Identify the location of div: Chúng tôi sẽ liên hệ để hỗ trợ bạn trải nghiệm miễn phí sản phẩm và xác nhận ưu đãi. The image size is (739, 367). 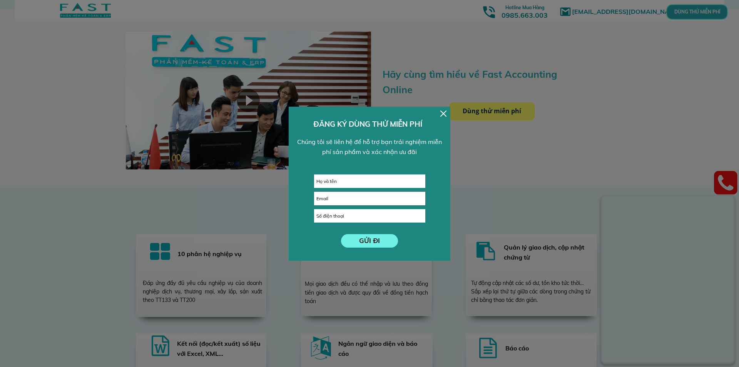
(370, 147).